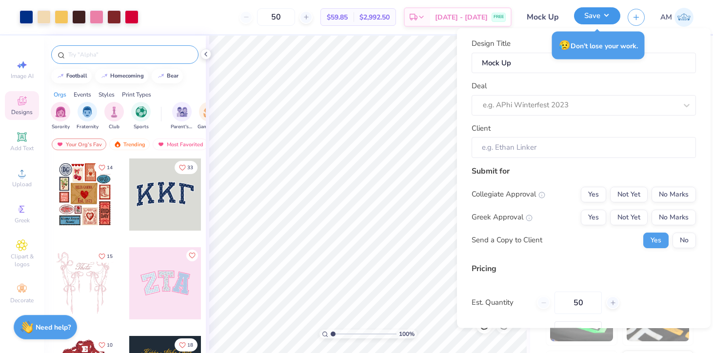 The image size is (713, 353). I want to click on span: Decorate, so click(22, 300).